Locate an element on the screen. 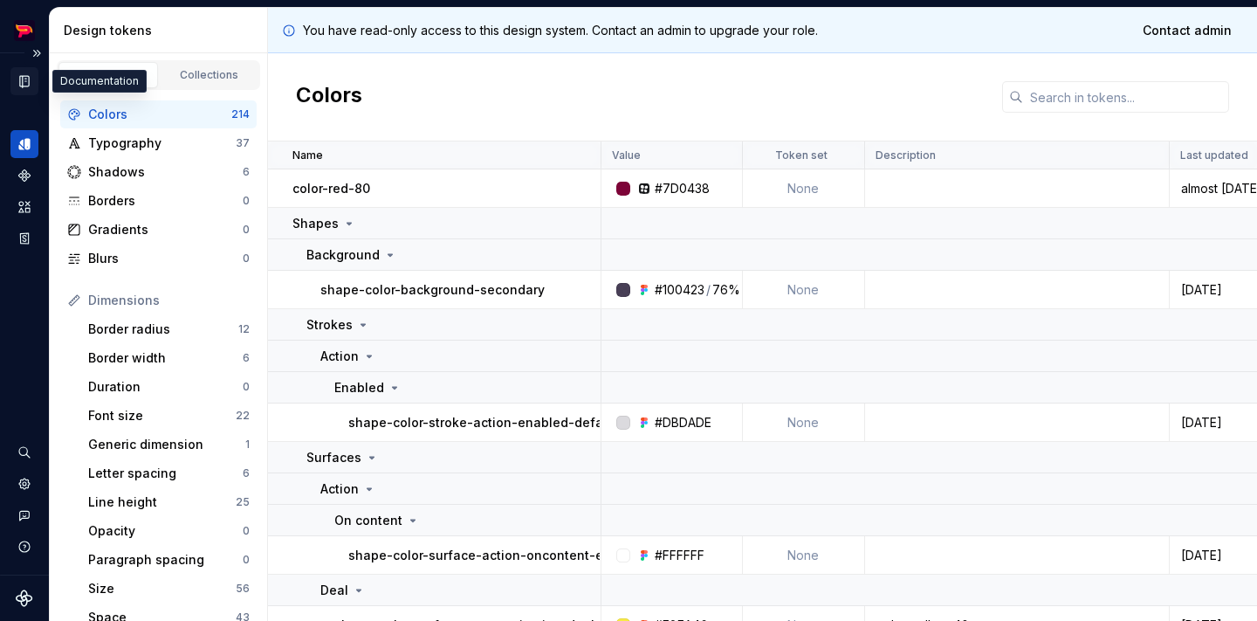 The width and height of the screenshot is (1257, 621). div: All tokens is located at coordinates (108, 75).